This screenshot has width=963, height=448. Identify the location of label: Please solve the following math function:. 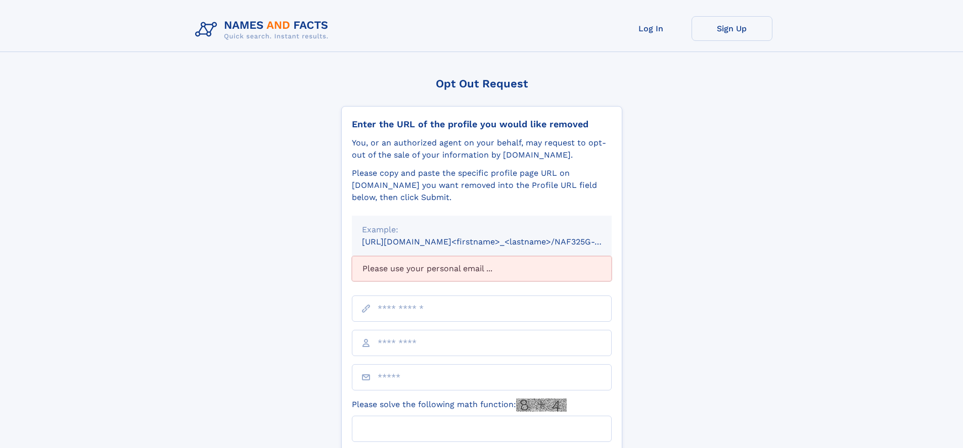
(459, 405).